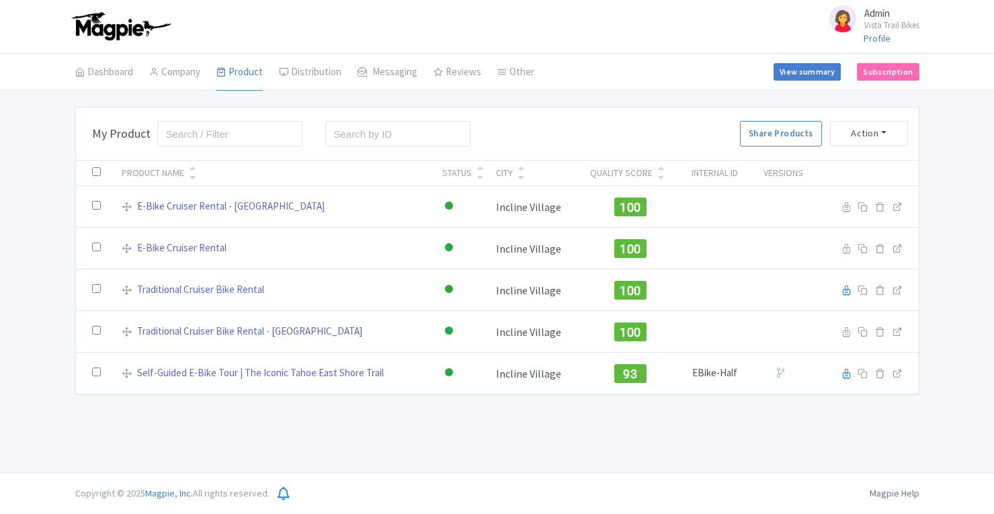 The width and height of the screenshot is (994, 514). Describe the element at coordinates (172, 493) in the screenshot. I see `div: Copyright © 2025 All rights reserved.` at that location.